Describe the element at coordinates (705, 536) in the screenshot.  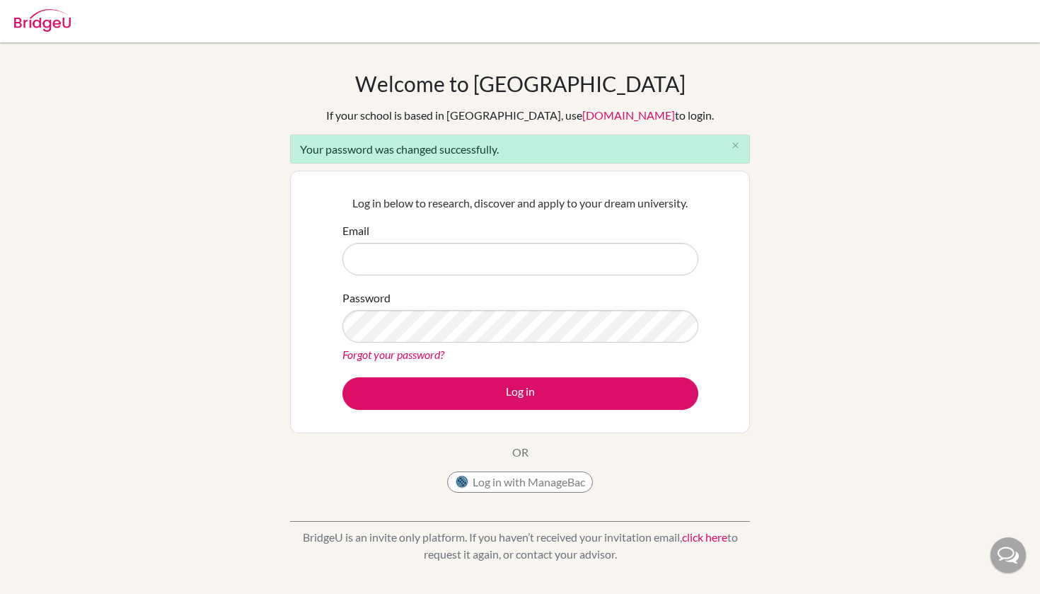
I see `a: click here` at that location.